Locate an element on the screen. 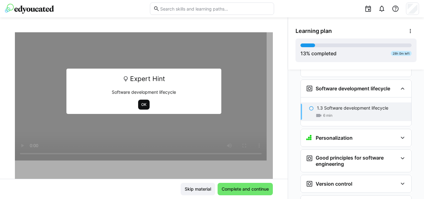  button: Skip material is located at coordinates (198, 189).